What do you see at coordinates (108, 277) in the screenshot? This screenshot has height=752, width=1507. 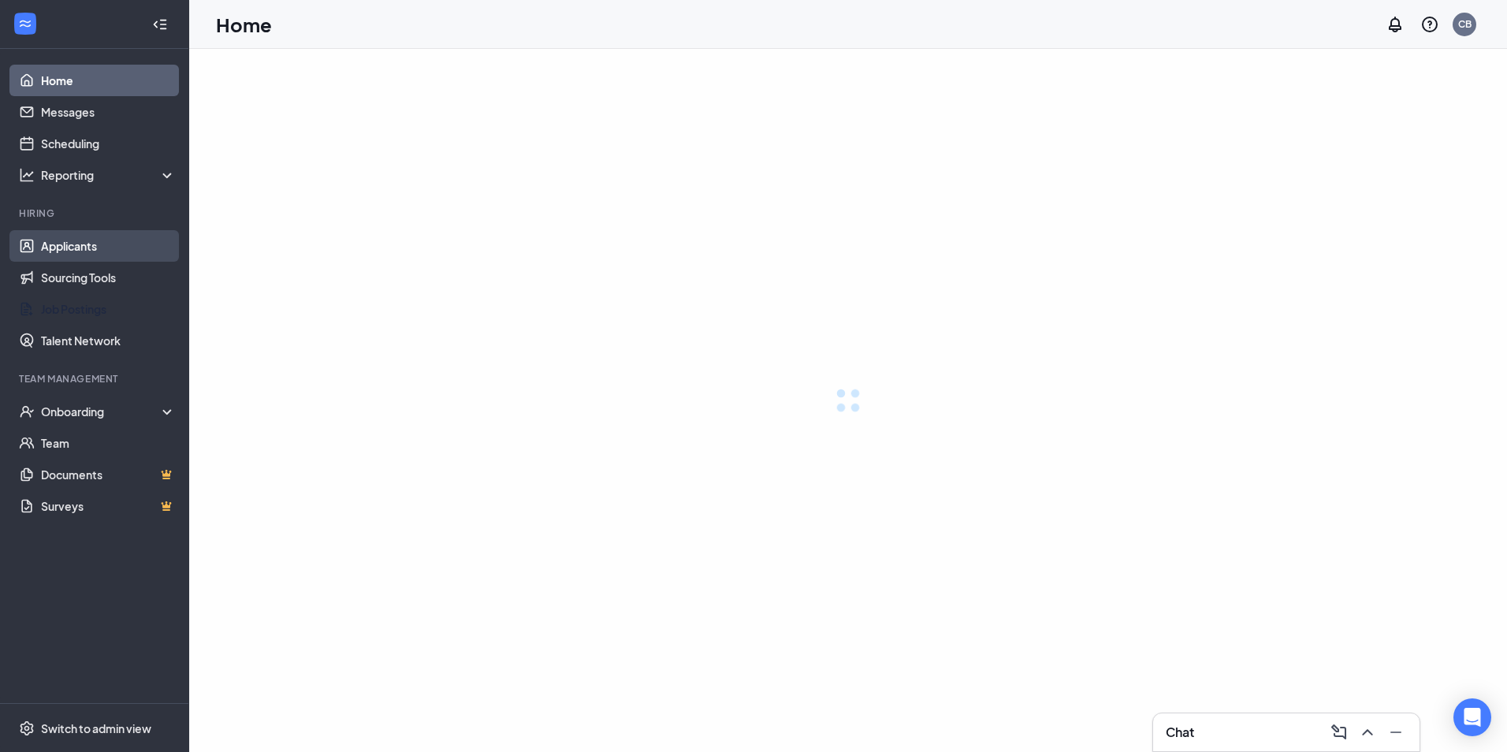 I see `a: Sourcing Tools` at bounding box center [108, 277].